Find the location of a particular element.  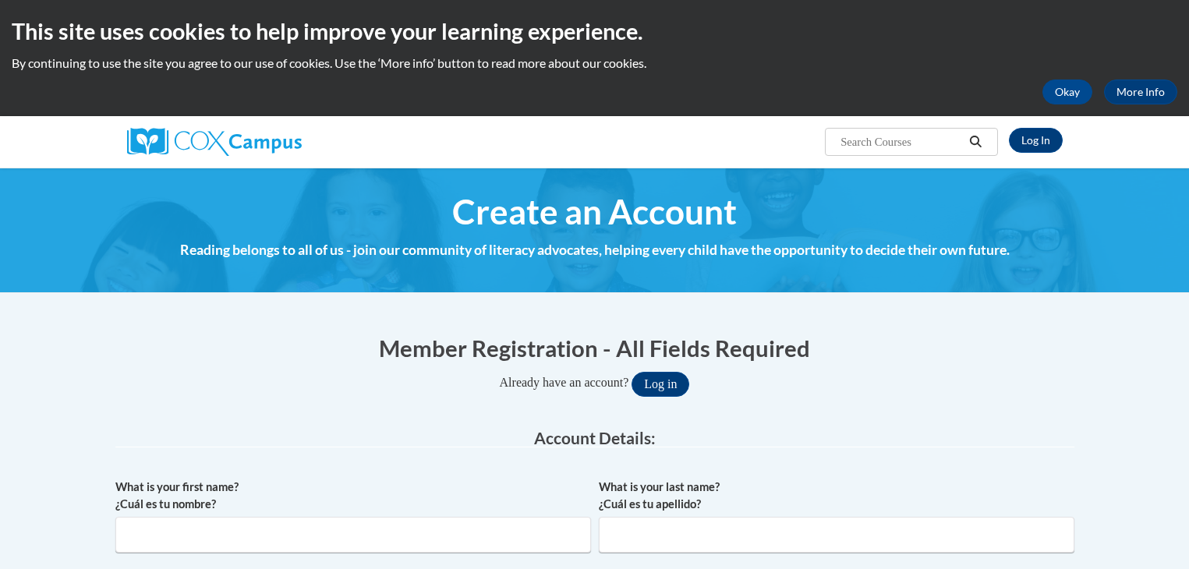

button: Okay is located at coordinates (1067, 92).